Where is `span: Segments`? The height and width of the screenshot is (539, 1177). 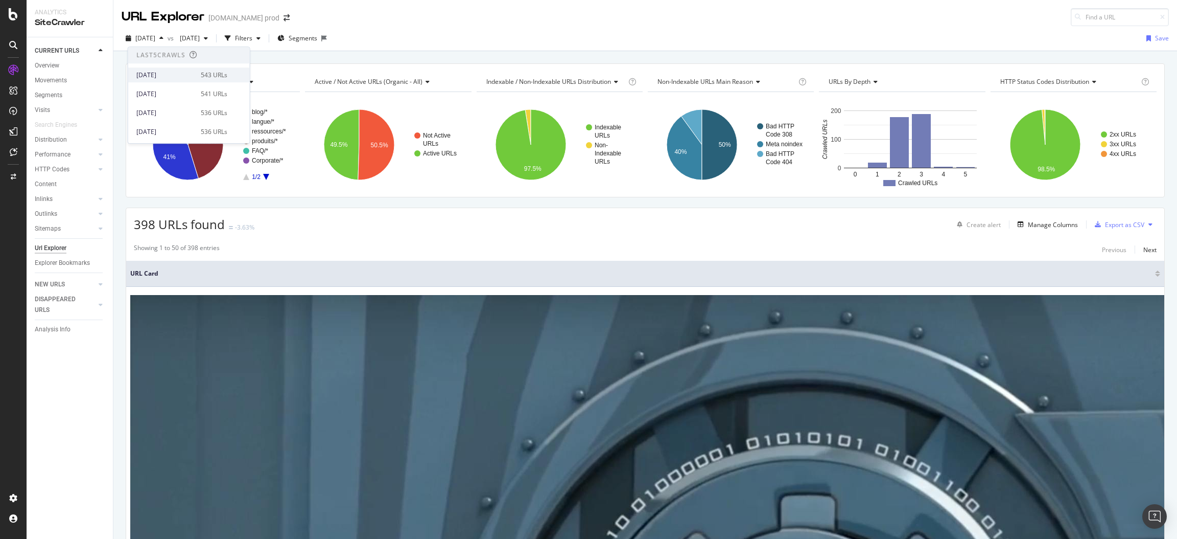
span: Segments is located at coordinates (303, 38).